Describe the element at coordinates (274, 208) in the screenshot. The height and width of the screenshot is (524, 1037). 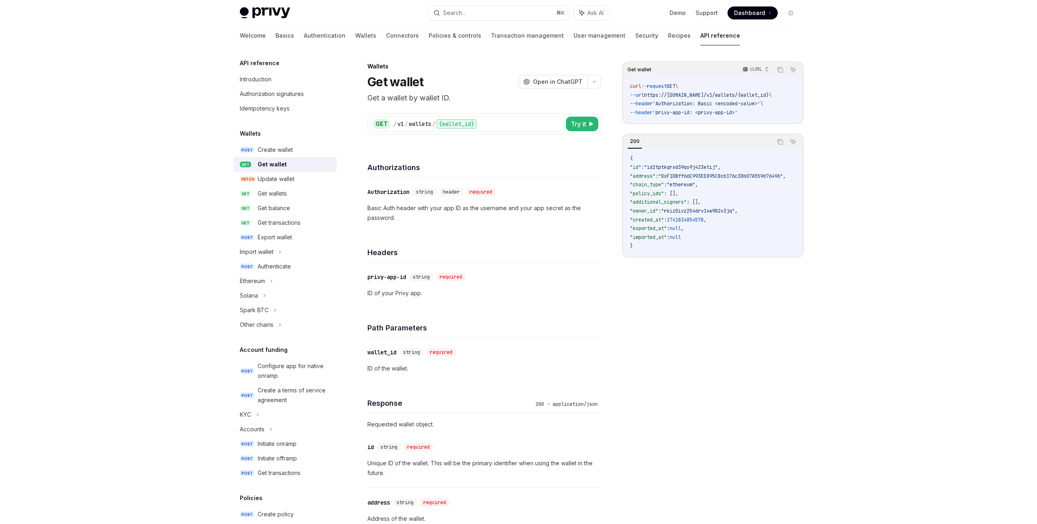
I see `div: Get balance` at that location.